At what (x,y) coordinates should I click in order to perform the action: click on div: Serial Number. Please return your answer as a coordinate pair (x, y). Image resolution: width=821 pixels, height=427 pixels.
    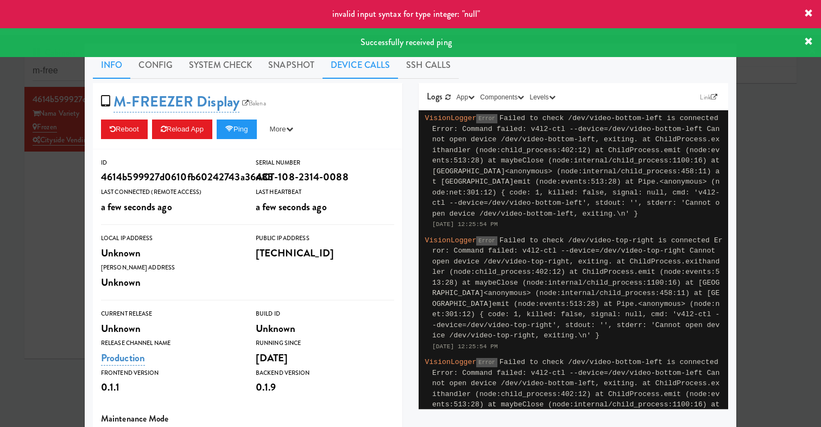
    Looking at the image, I should click on (325, 163).